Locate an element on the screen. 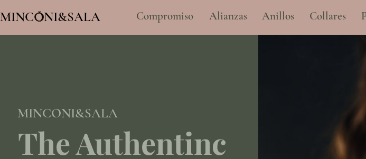 This screenshot has width=366, height=159. a: Anillos is located at coordinates (277, 16).